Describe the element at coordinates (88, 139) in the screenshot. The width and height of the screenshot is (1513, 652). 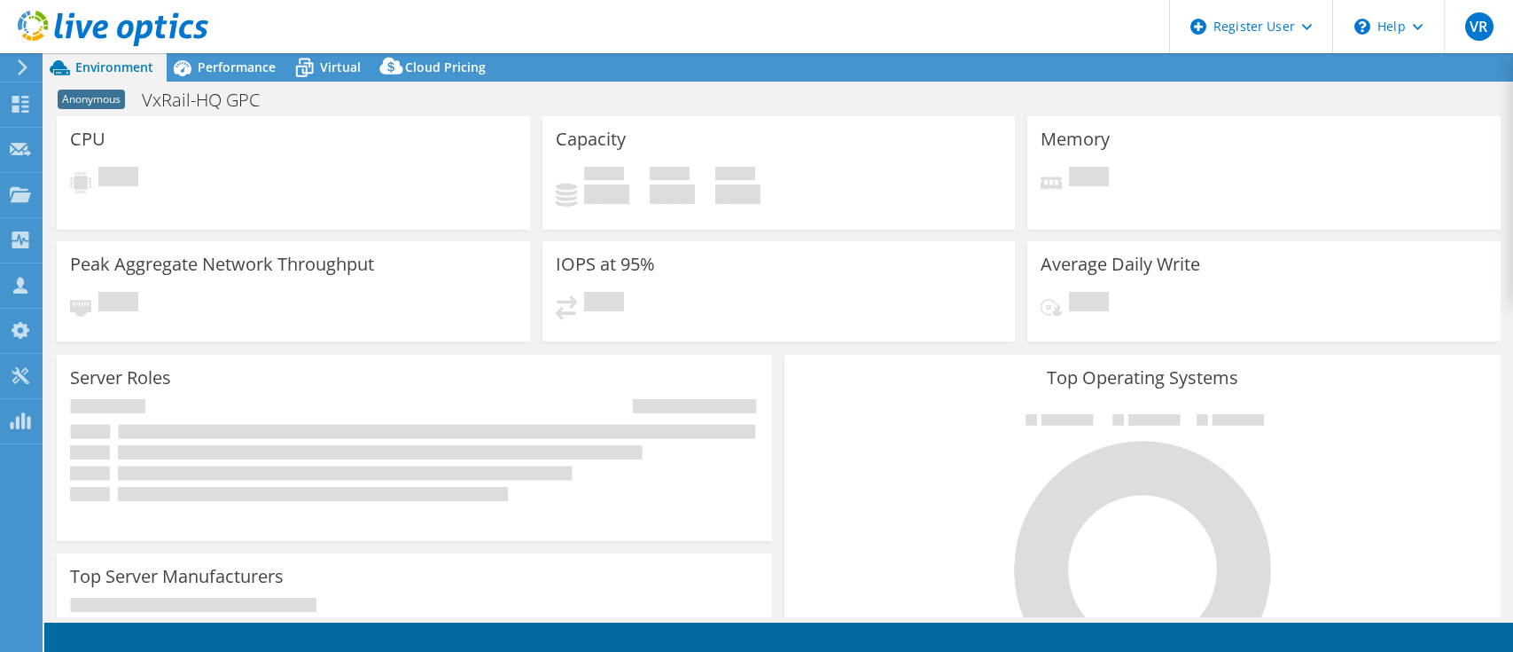
I see `h3: CPU` at that location.